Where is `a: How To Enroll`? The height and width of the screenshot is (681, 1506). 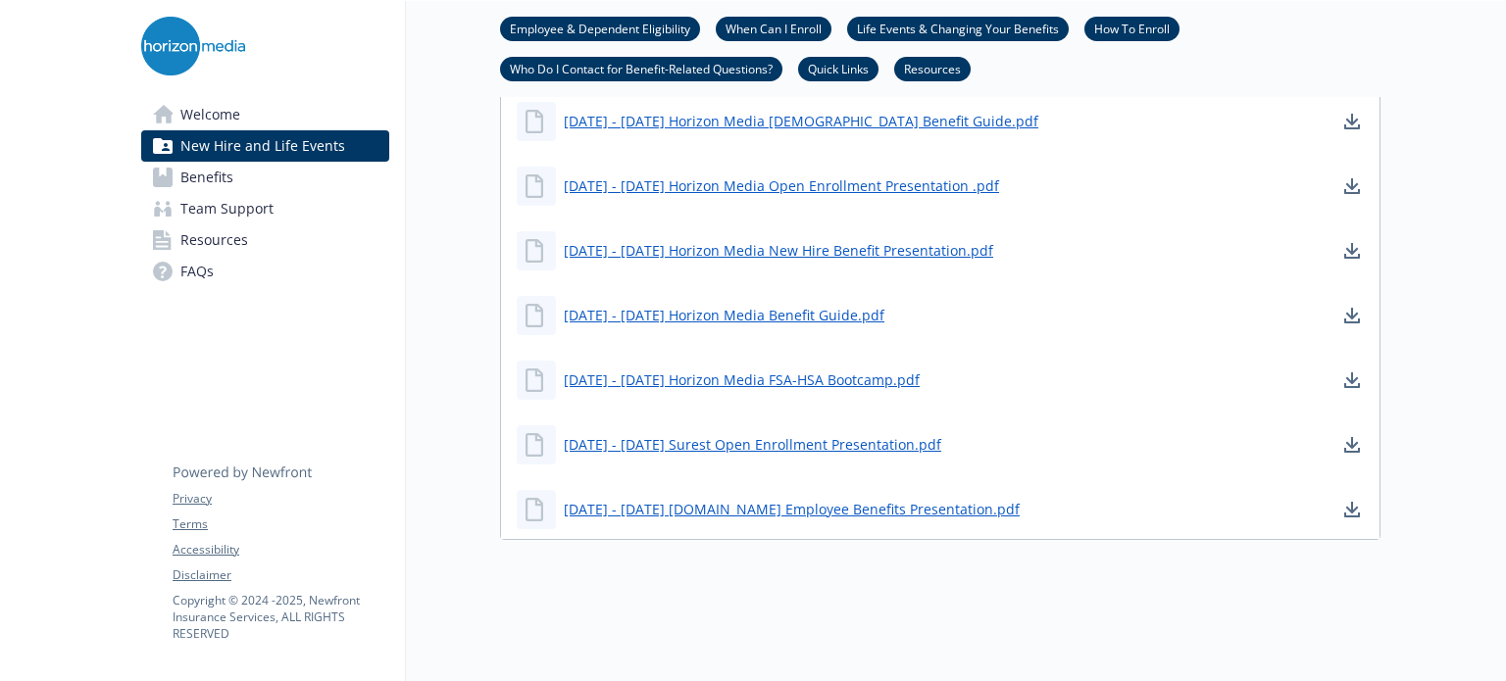
a: How To Enroll is located at coordinates (1131, 27).